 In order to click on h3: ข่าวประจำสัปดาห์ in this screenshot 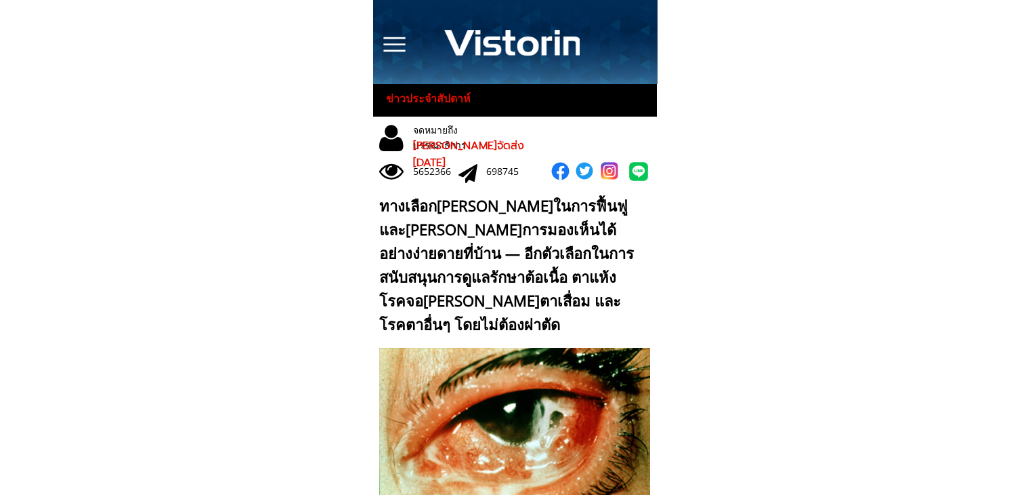, I will do `click(434, 99)`.